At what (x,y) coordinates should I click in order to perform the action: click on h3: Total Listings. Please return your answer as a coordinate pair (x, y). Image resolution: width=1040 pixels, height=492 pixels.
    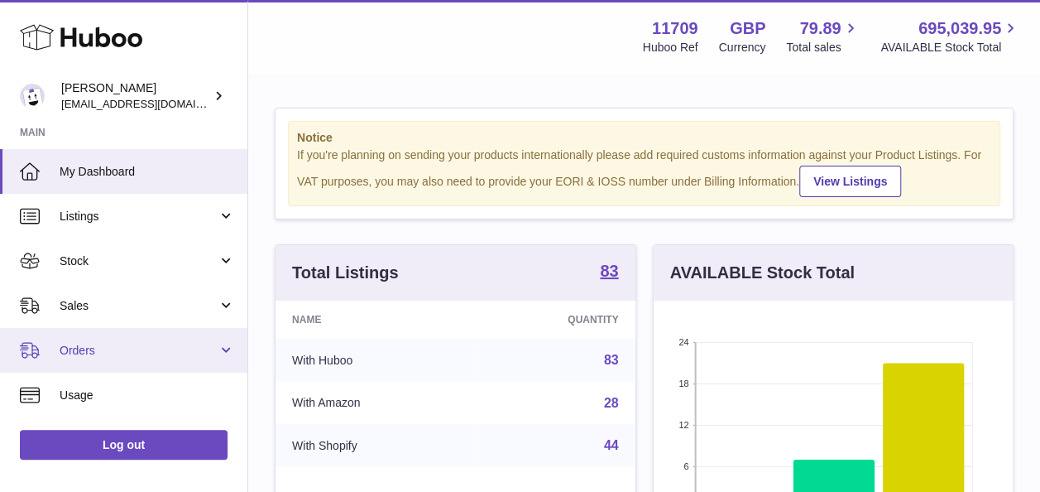
    Looking at the image, I should click on (345, 272).